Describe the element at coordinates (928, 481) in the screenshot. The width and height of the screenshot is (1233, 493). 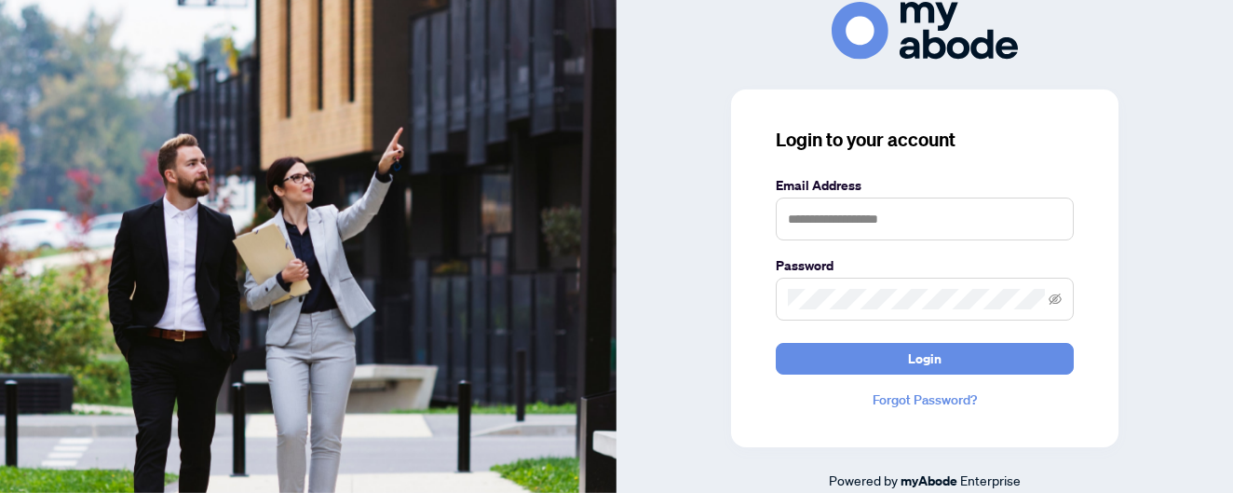
I see `a: myAbode` at that location.